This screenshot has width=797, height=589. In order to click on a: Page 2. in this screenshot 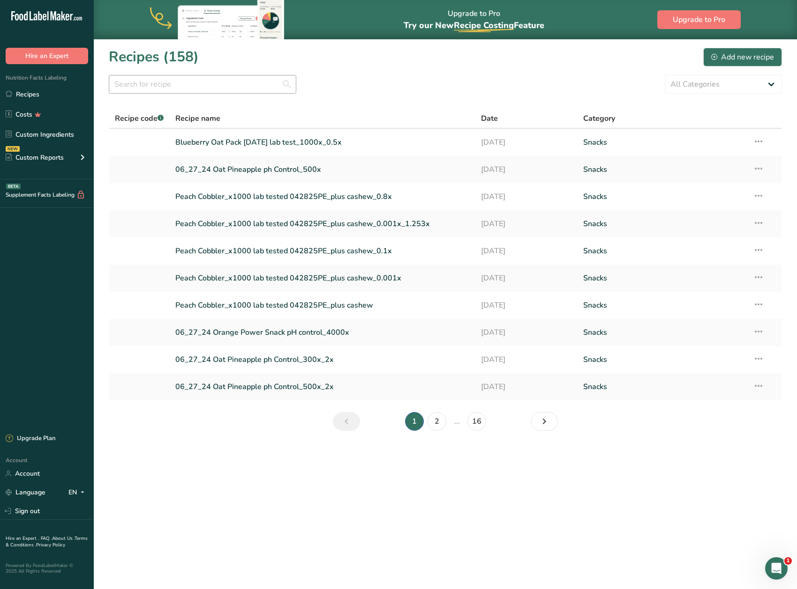, I will do `click(437, 422)`.